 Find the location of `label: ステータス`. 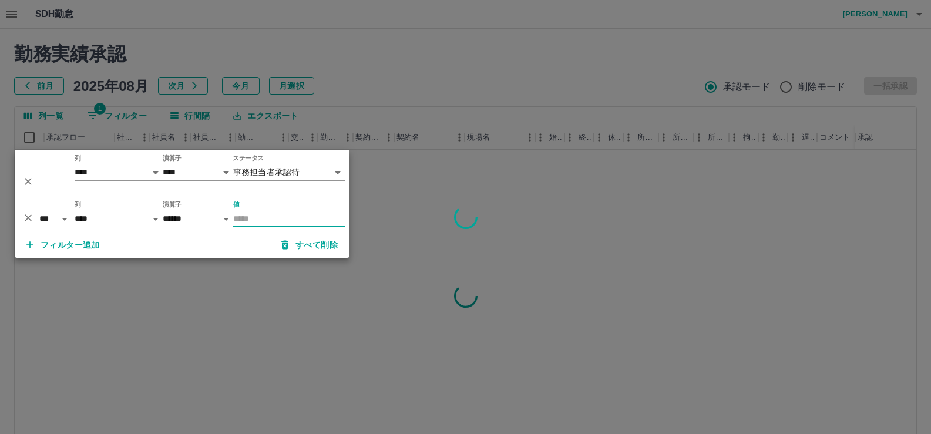

label: ステータス is located at coordinates (248, 158).